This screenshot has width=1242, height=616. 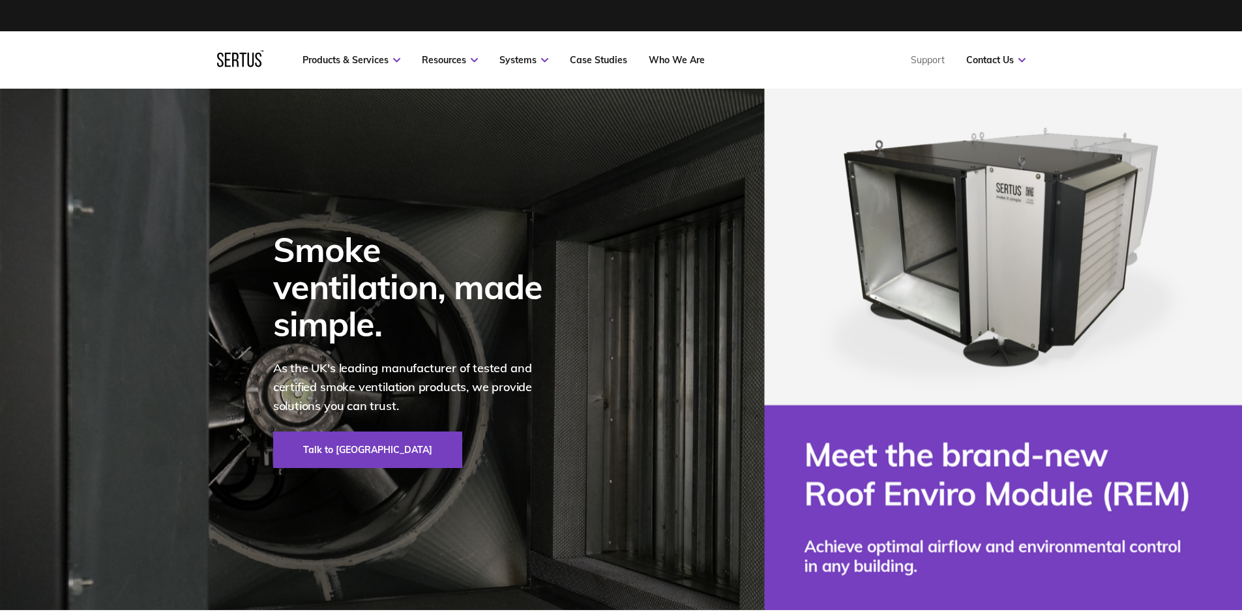 What do you see at coordinates (417, 387) in the screenshot?
I see `p: As the UK's leading manufacturer of tested and certified smoke ventilation products, we provide s...` at bounding box center [417, 387].